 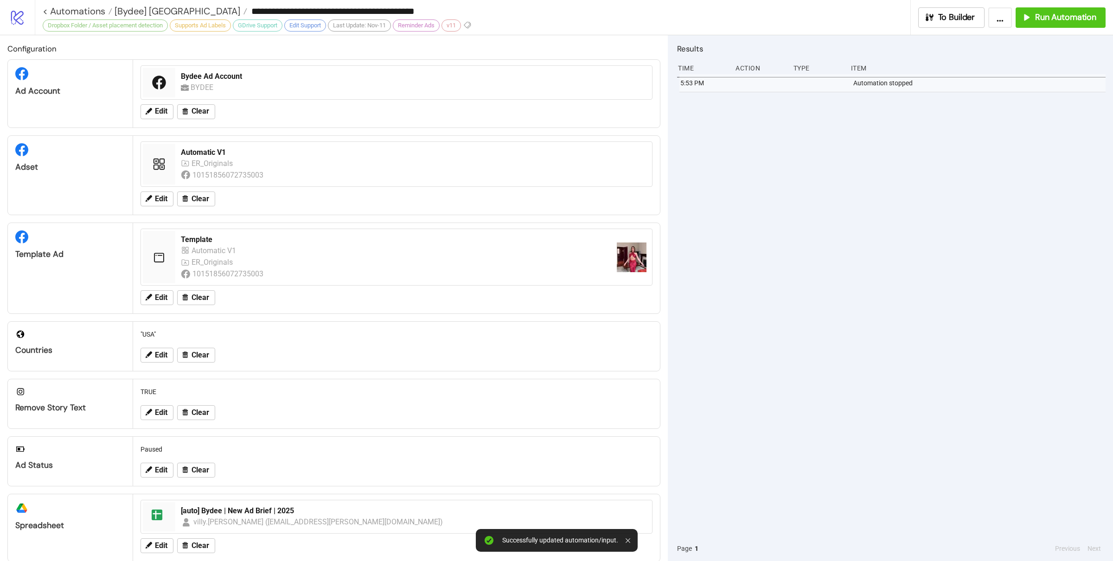 I want to click on div: [auto] Bydee | New Ad Brief | 2025, so click(x=414, y=511).